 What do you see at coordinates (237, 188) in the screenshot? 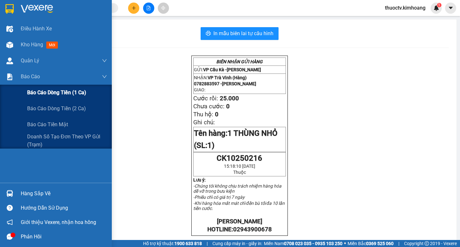
I see `em: -Chúng tôi không chịu trách nhiệm hàng hóa dễ vỡ trong bưu kiện` at bounding box center [237, 188].